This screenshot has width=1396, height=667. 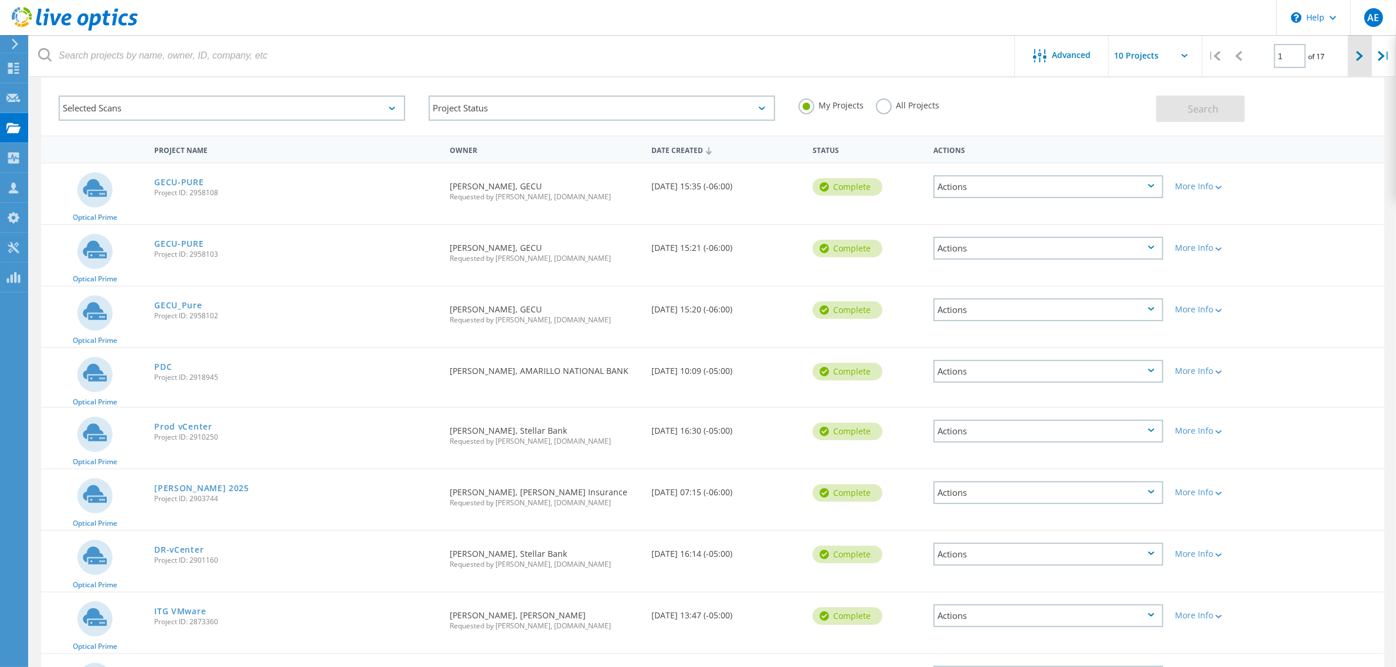 What do you see at coordinates (296, 622) in the screenshot?
I see `span: Project ID: 2873360` at bounding box center [296, 622].